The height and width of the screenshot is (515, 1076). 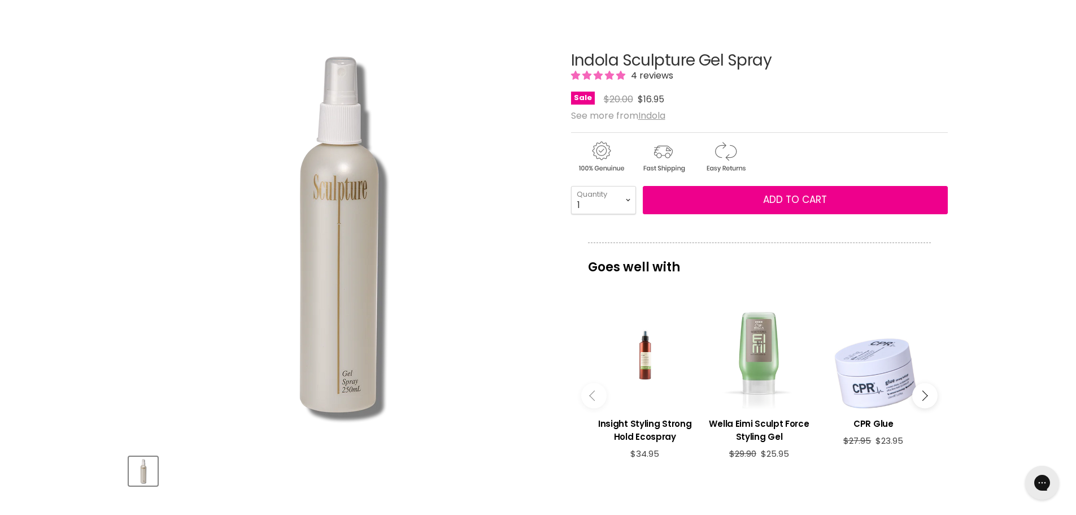 What do you see at coordinates (759, 60) in the screenshot?
I see `h1: Indola Sculpture Gel Spray` at bounding box center [759, 60].